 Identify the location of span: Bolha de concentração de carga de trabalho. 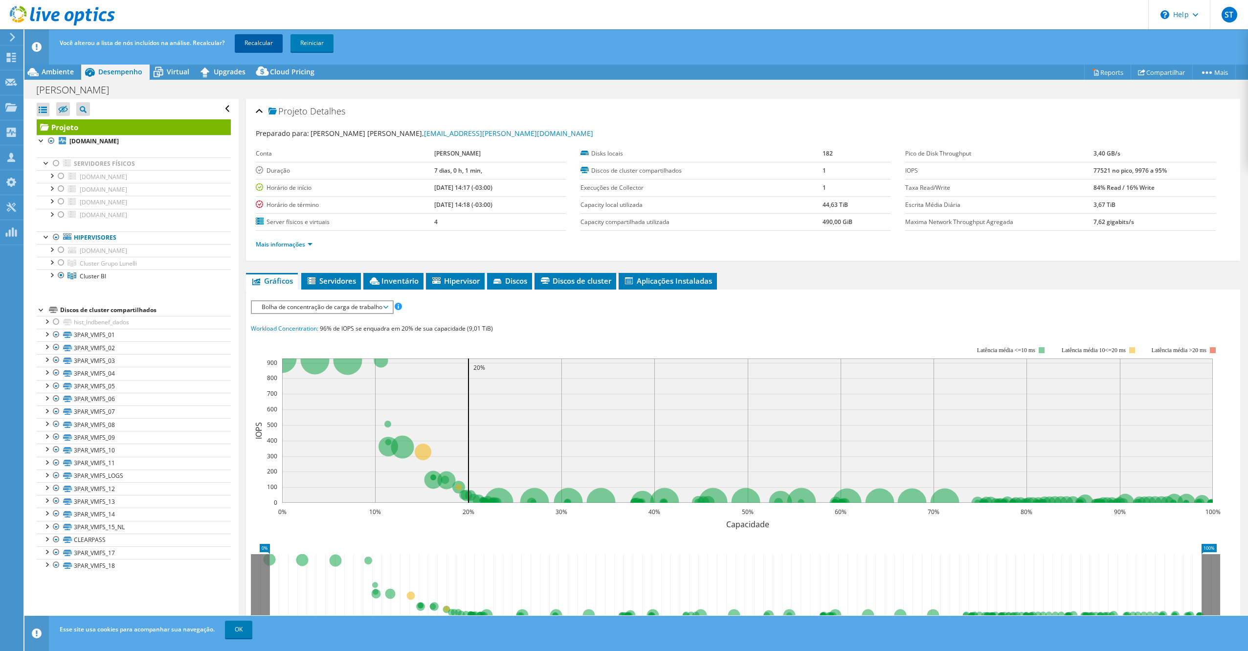
(322, 307).